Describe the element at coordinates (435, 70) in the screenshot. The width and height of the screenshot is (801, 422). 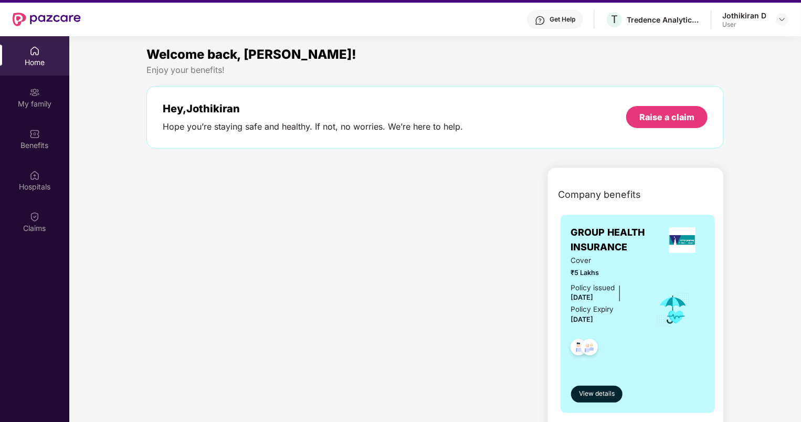
I see `div: Enjoy your benefits!` at that location.